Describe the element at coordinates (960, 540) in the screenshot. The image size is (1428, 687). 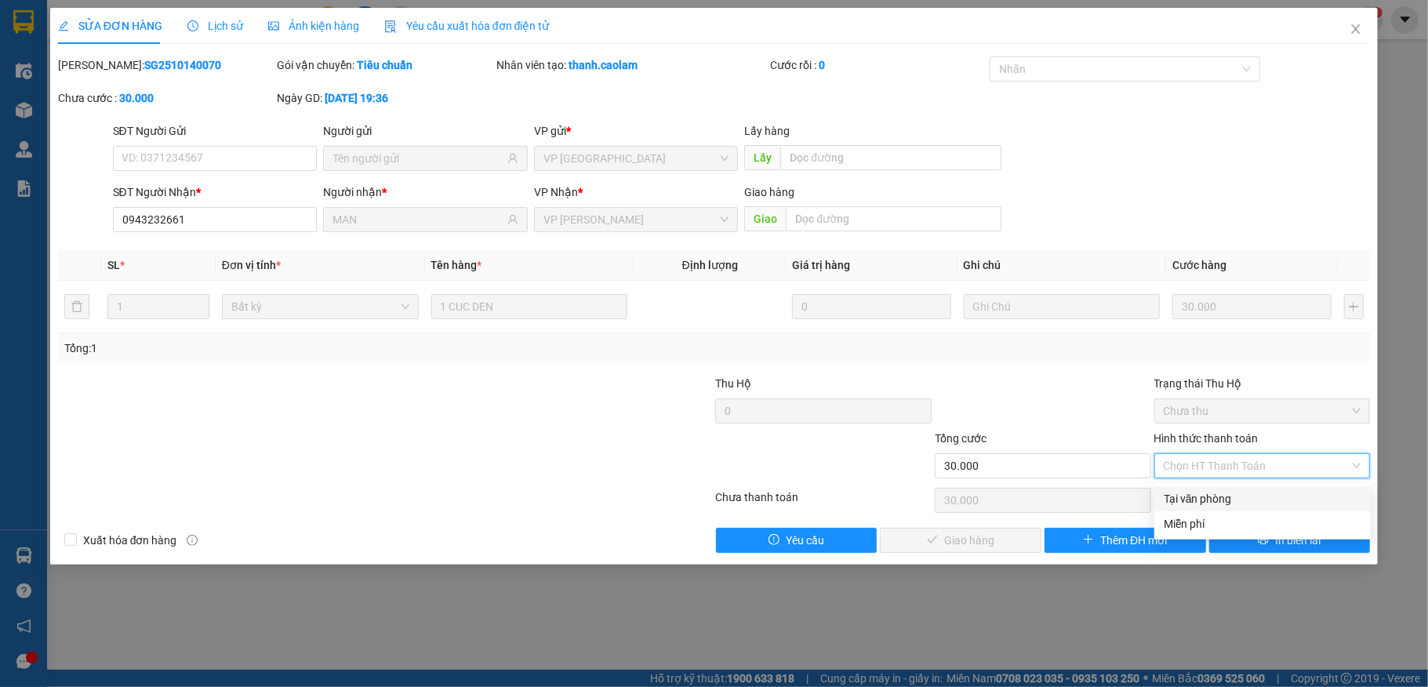
I see `button: checkGiao hàng` at that location.